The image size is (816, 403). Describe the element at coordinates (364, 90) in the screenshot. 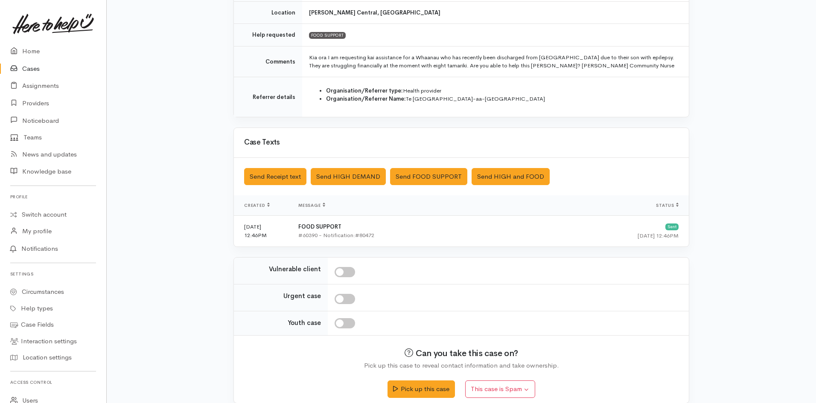

I see `strong: Organisation/Referrer type:` at that location.